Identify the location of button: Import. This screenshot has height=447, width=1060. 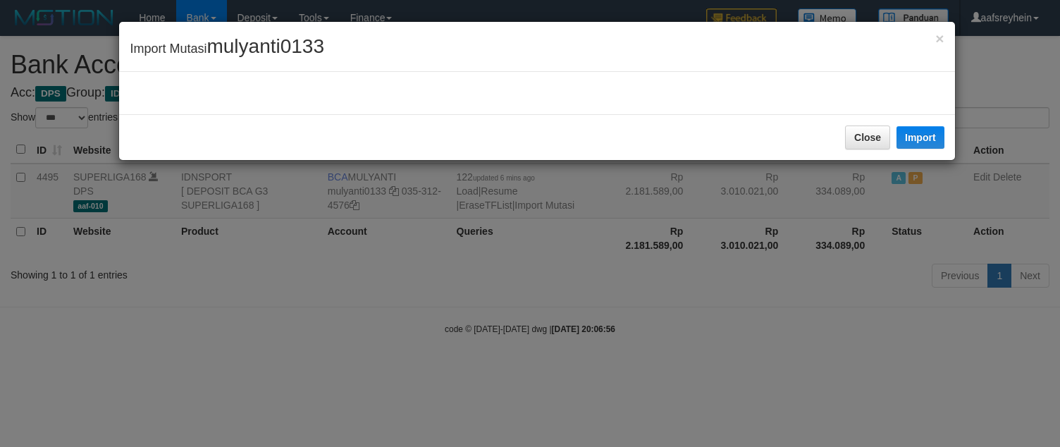
(920, 137).